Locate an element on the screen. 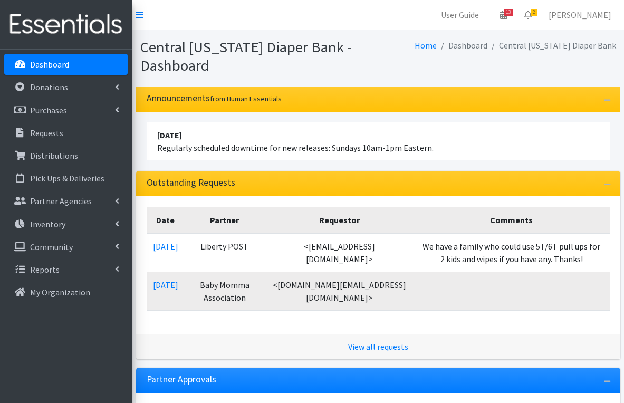  p: Distributions is located at coordinates (54, 156).